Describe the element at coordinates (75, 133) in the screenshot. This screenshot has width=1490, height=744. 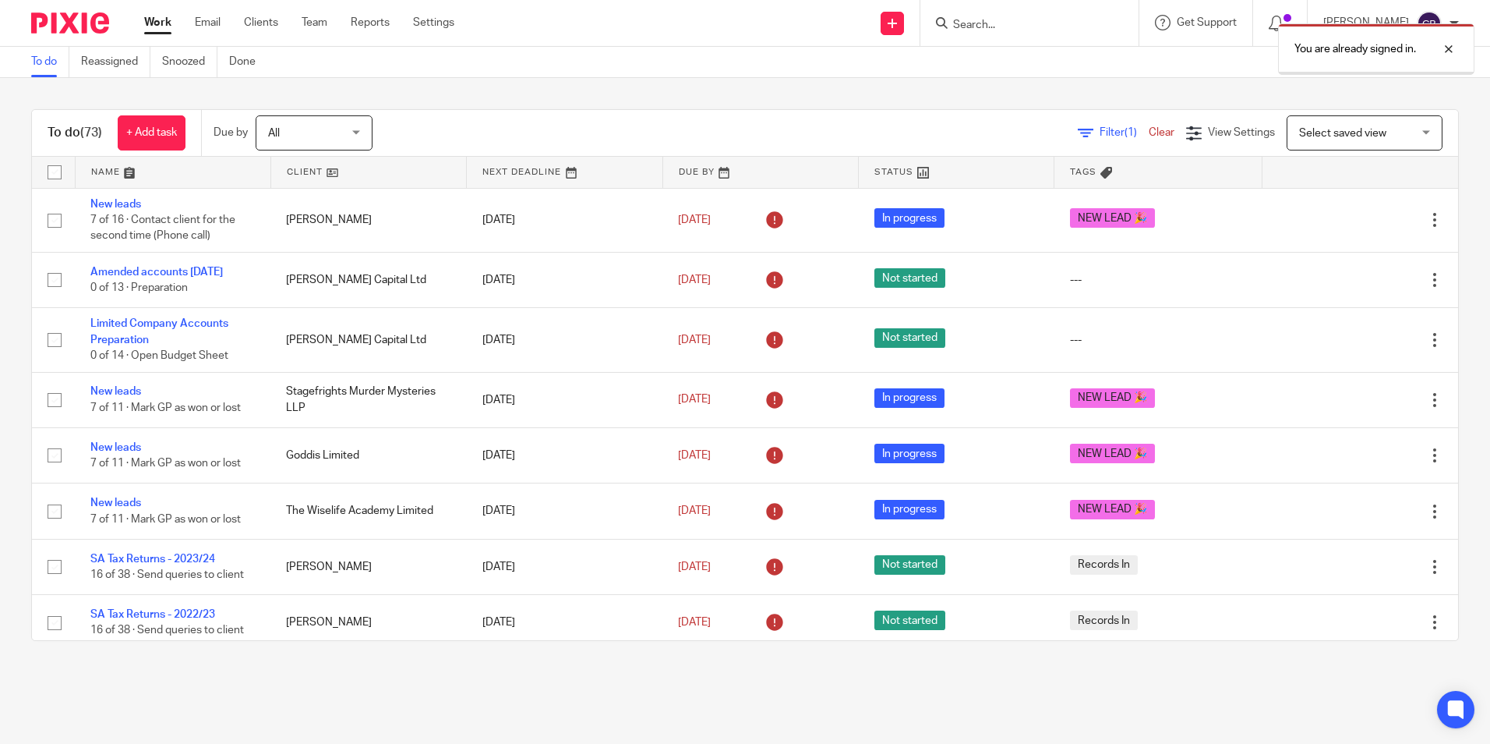
I see `h1: To do` at that location.